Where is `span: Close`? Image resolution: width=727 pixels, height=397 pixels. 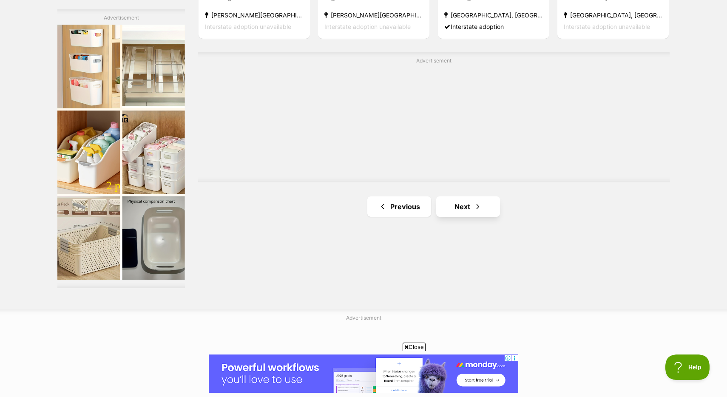 span: Close is located at coordinates (414, 347).